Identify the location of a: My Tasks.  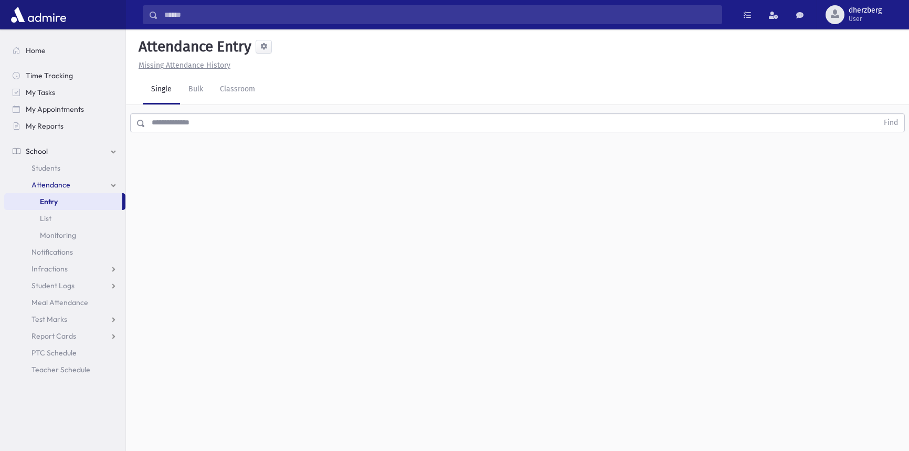
(65, 92).